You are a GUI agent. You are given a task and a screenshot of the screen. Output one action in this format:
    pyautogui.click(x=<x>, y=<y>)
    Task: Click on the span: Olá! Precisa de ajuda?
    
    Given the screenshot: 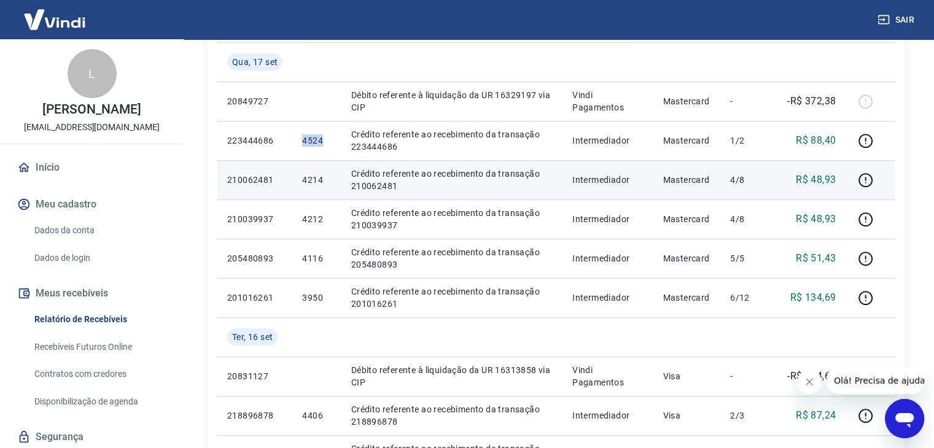 What is the action you would take?
    pyautogui.click(x=55, y=14)
    